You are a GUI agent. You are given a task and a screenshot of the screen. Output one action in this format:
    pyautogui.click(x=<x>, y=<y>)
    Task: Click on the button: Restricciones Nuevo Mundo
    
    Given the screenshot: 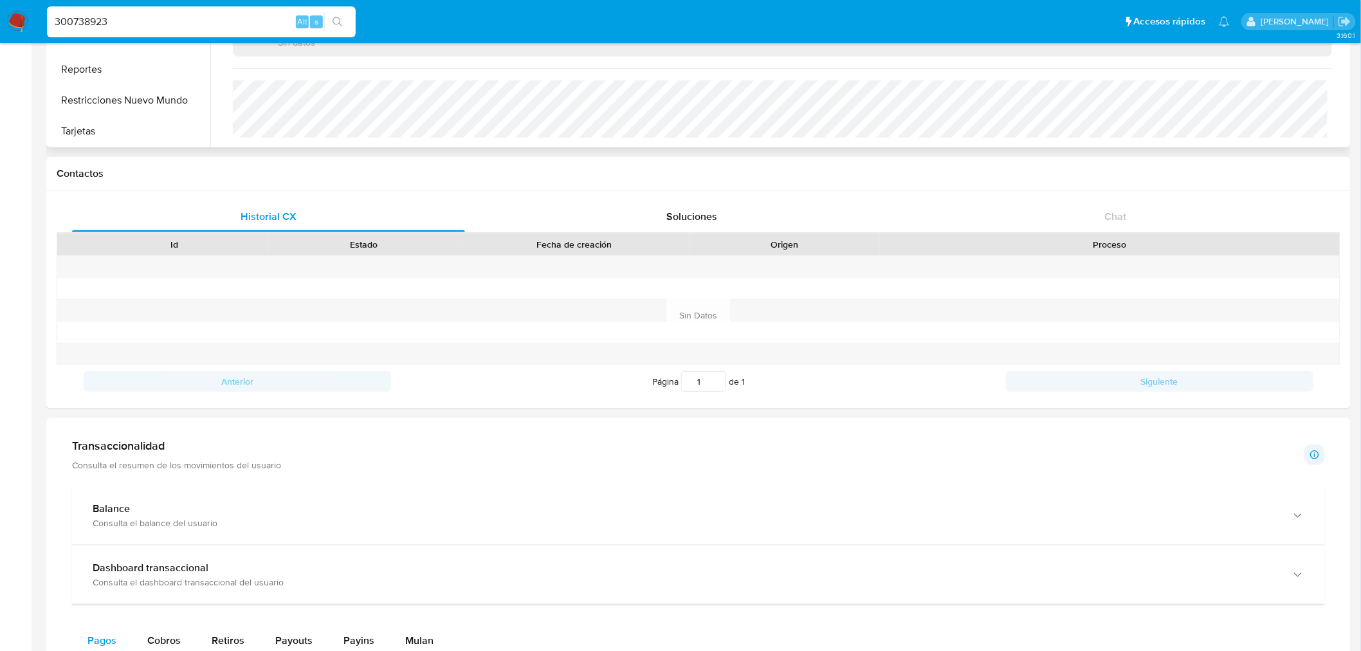 What is the action you would take?
    pyautogui.click(x=130, y=100)
    